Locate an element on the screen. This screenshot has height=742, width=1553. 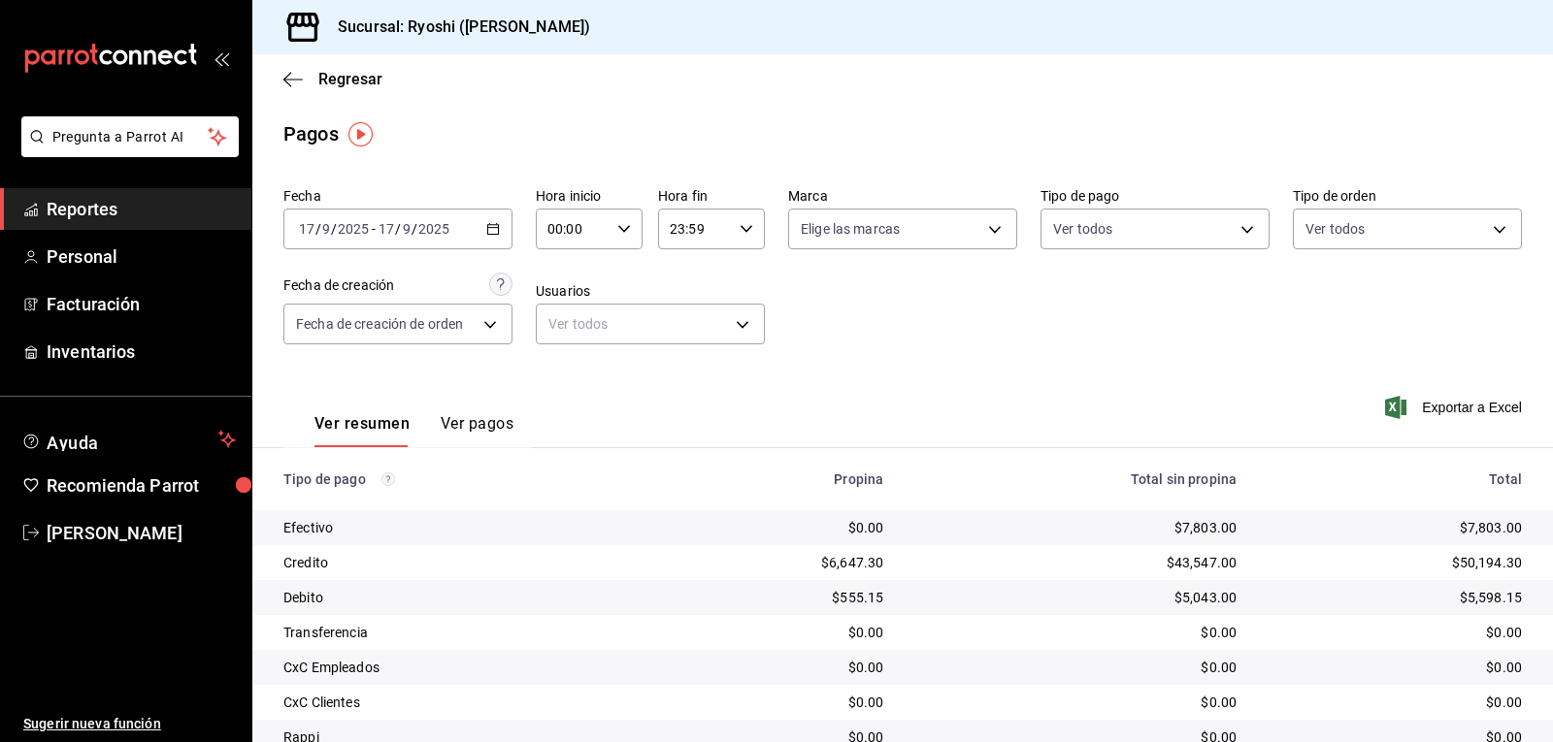
span: Regresar is located at coordinates (350, 79).